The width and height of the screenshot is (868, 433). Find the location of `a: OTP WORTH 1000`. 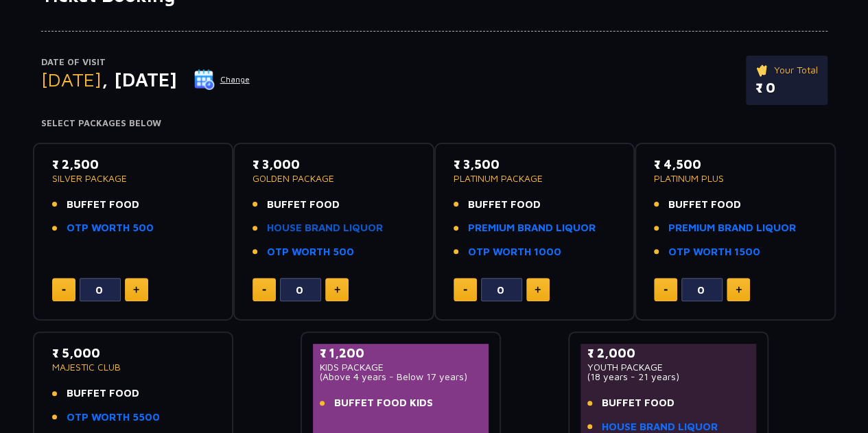

a: OTP WORTH 1000 is located at coordinates (515, 252).